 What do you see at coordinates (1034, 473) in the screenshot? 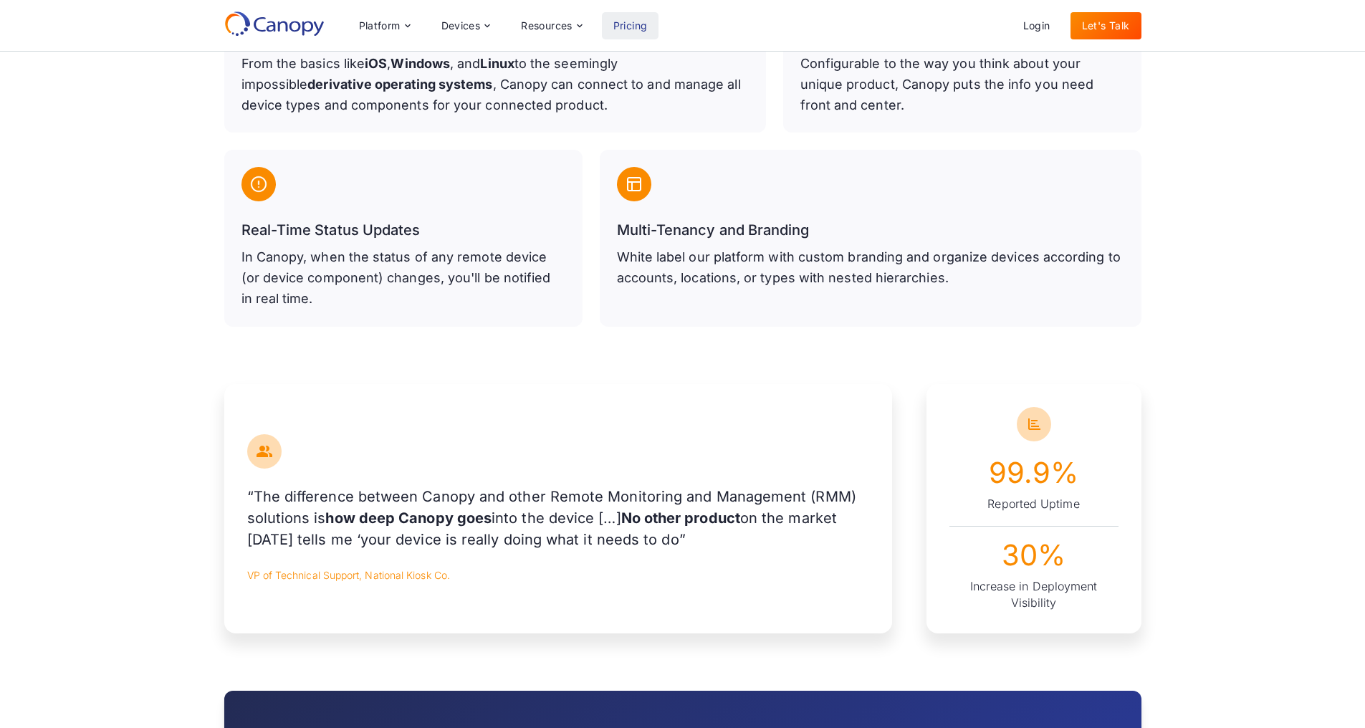
I see `div: 99.9%` at bounding box center [1034, 473].